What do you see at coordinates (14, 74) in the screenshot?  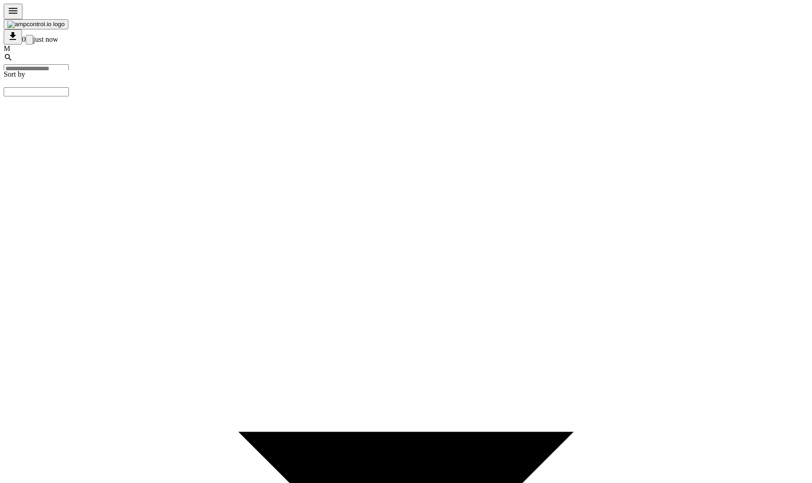 I see `label: Sort by` at bounding box center [14, 74].